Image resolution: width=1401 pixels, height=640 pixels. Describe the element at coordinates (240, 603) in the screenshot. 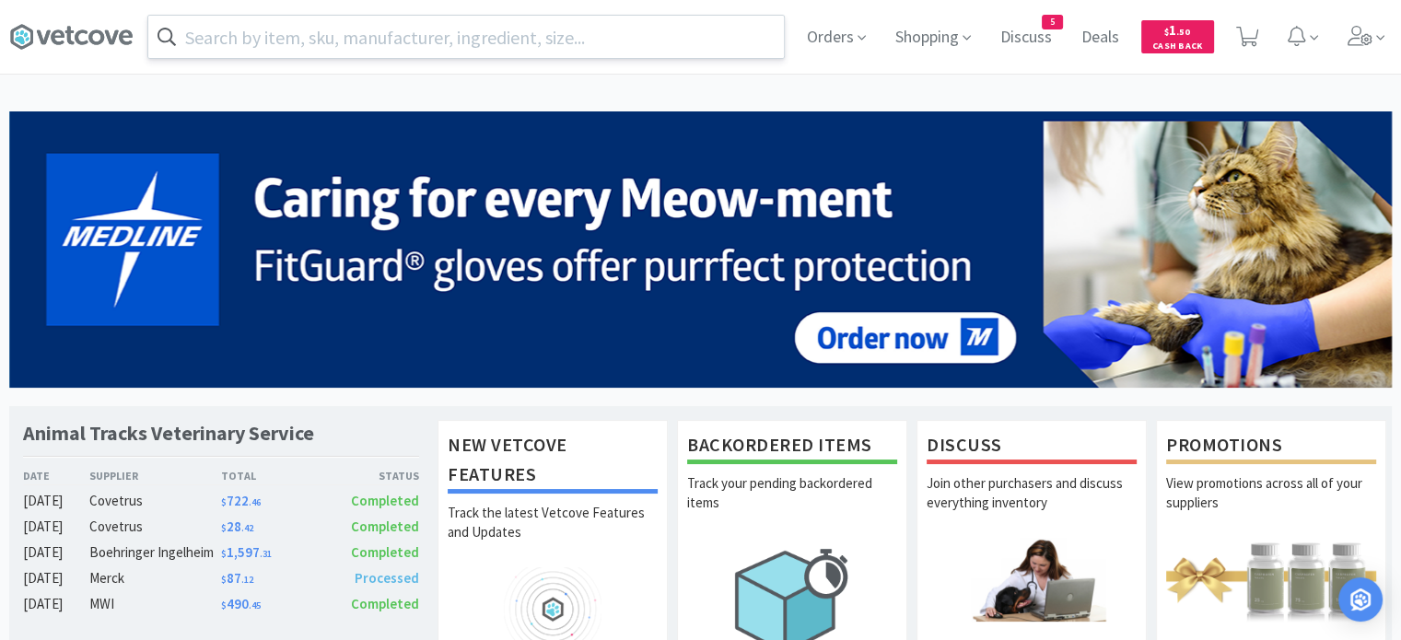

I see `span: 490` at that location.